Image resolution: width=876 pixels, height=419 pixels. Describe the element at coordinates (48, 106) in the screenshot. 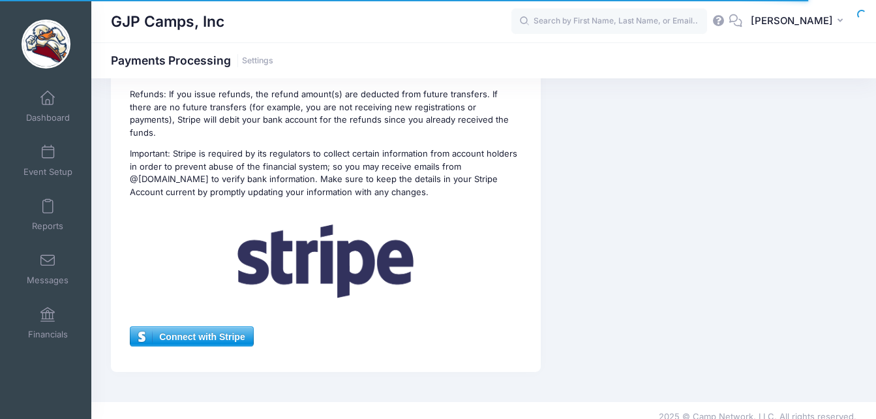

I see `a: Dashboard` at that location.